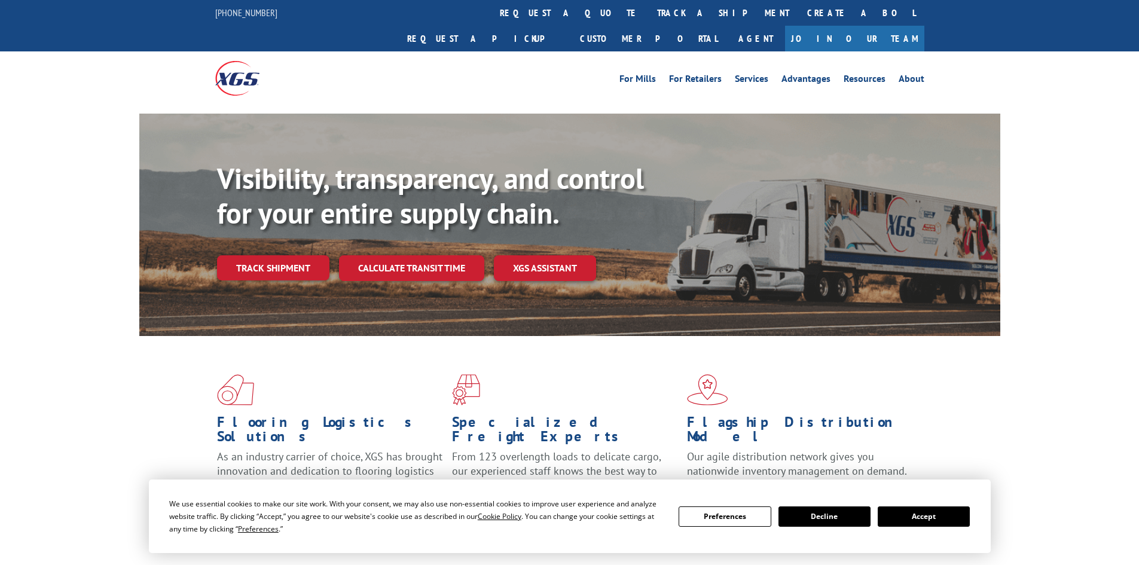 This screenshot has height=565, width=1139. What do you see at coordinates (924, 517) in the screenshot?
I see `button: Accept` at bounding box center [924, 517].